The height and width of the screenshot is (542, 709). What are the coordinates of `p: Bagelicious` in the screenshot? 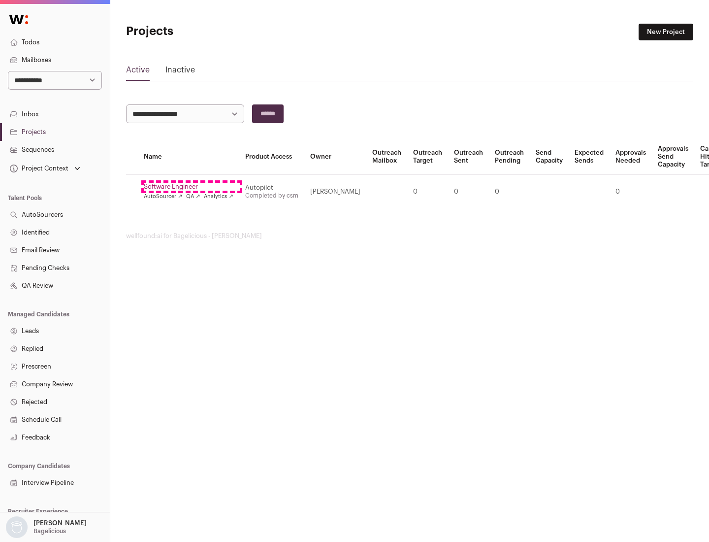 It's located at (50, 531).